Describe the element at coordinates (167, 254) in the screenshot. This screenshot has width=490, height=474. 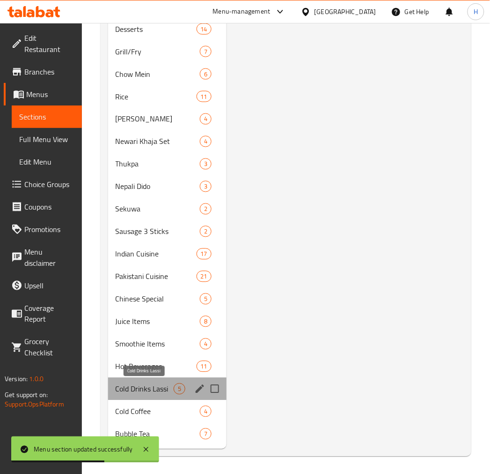
I see `div: Indian Cuisine17` at that location.